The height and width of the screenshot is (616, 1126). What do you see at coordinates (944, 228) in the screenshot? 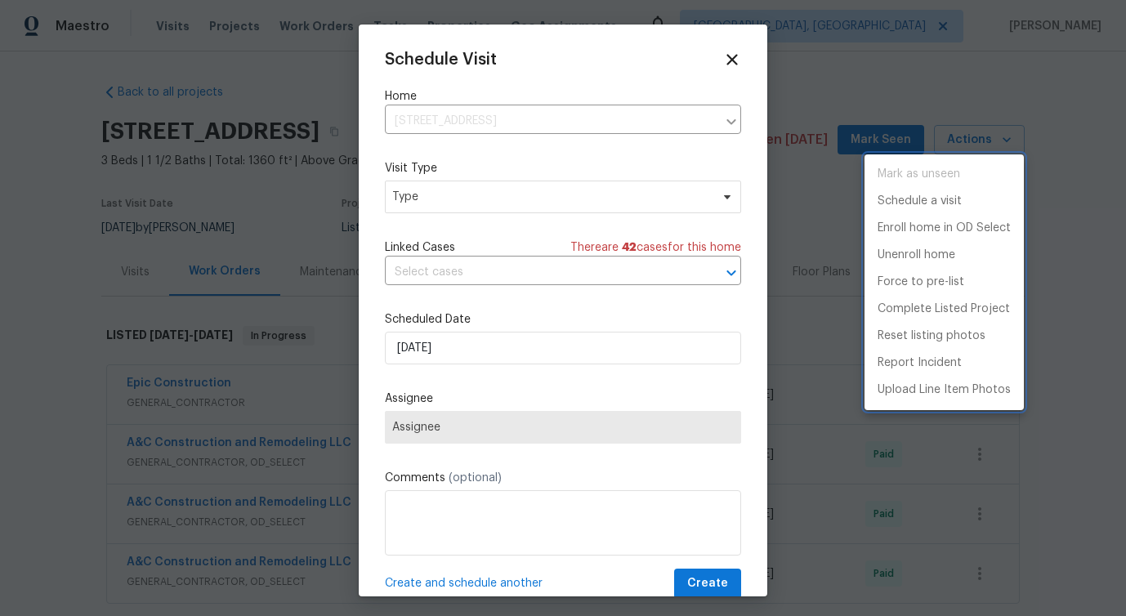
I see `p: Enroll home in OD Select` at bounding box center [944, 228].